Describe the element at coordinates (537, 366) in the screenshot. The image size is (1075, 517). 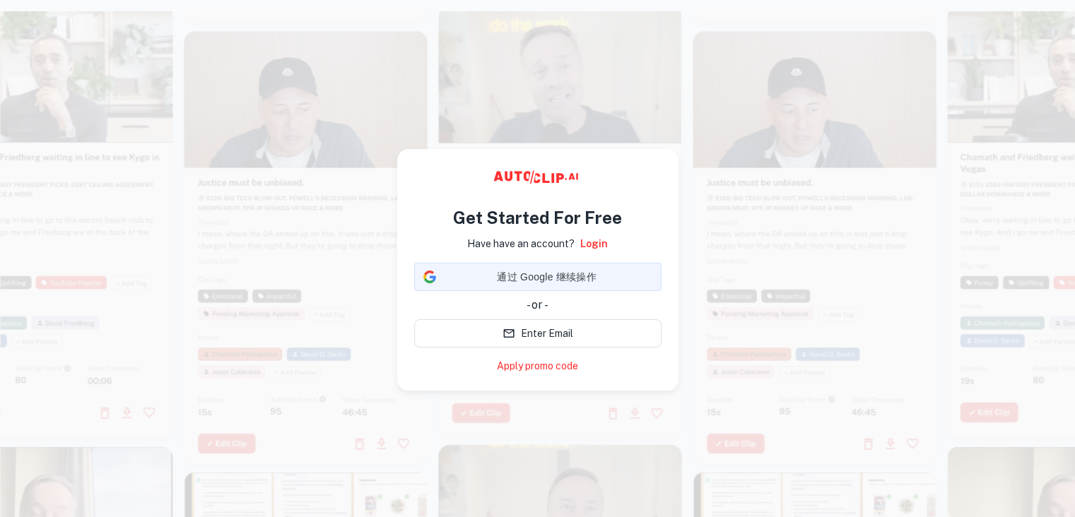
I see `a: Apply promo code` at that location.